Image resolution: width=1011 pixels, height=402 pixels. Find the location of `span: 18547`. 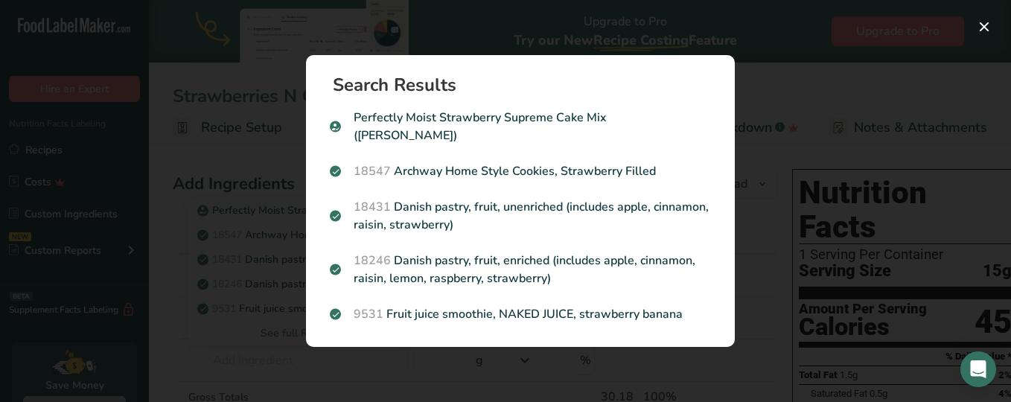

span: 18547 is located at coordinates (372, 171).